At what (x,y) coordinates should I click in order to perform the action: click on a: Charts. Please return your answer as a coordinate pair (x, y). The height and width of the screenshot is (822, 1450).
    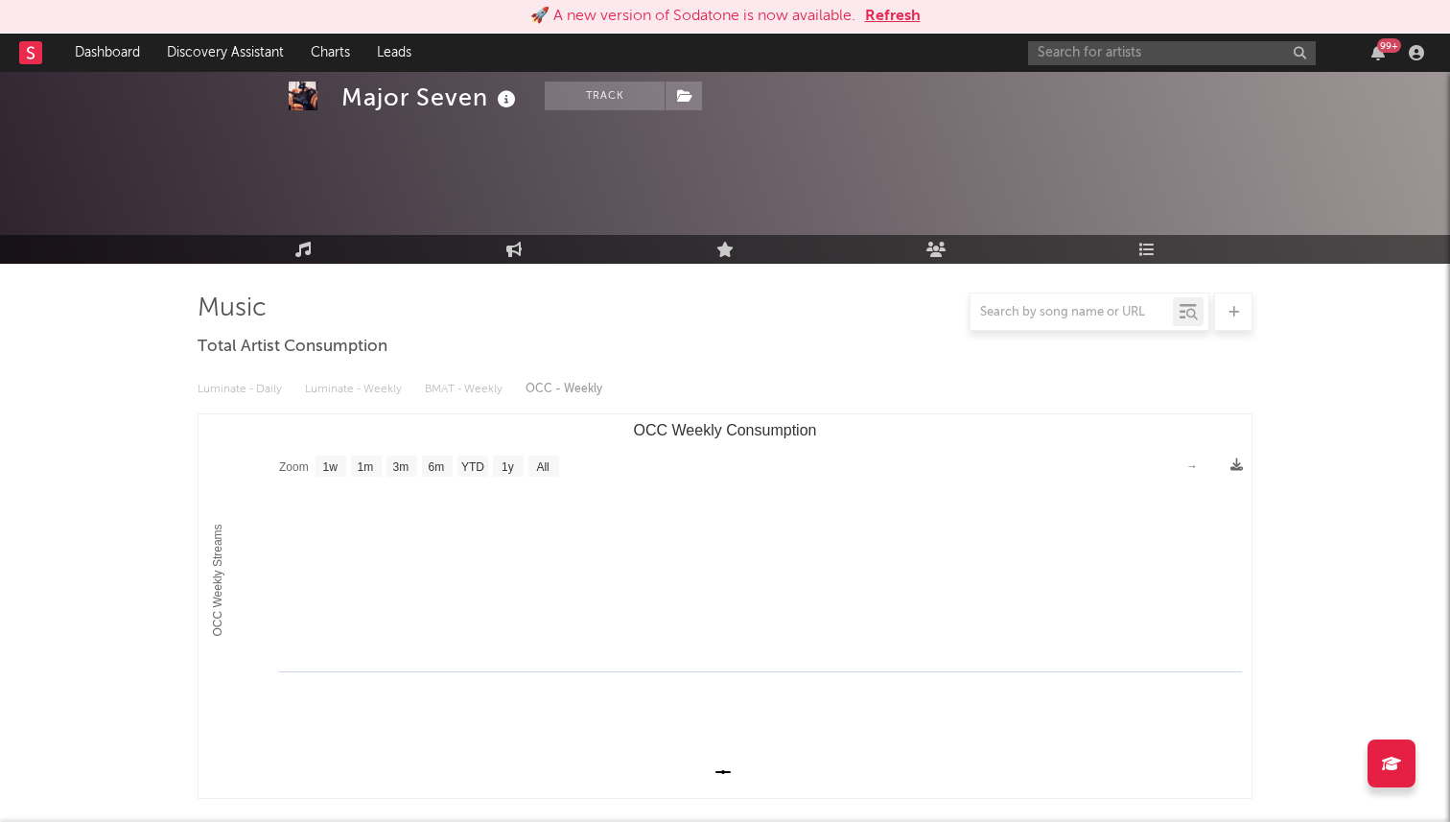
    Looking at the image, I should click on (330, 53).